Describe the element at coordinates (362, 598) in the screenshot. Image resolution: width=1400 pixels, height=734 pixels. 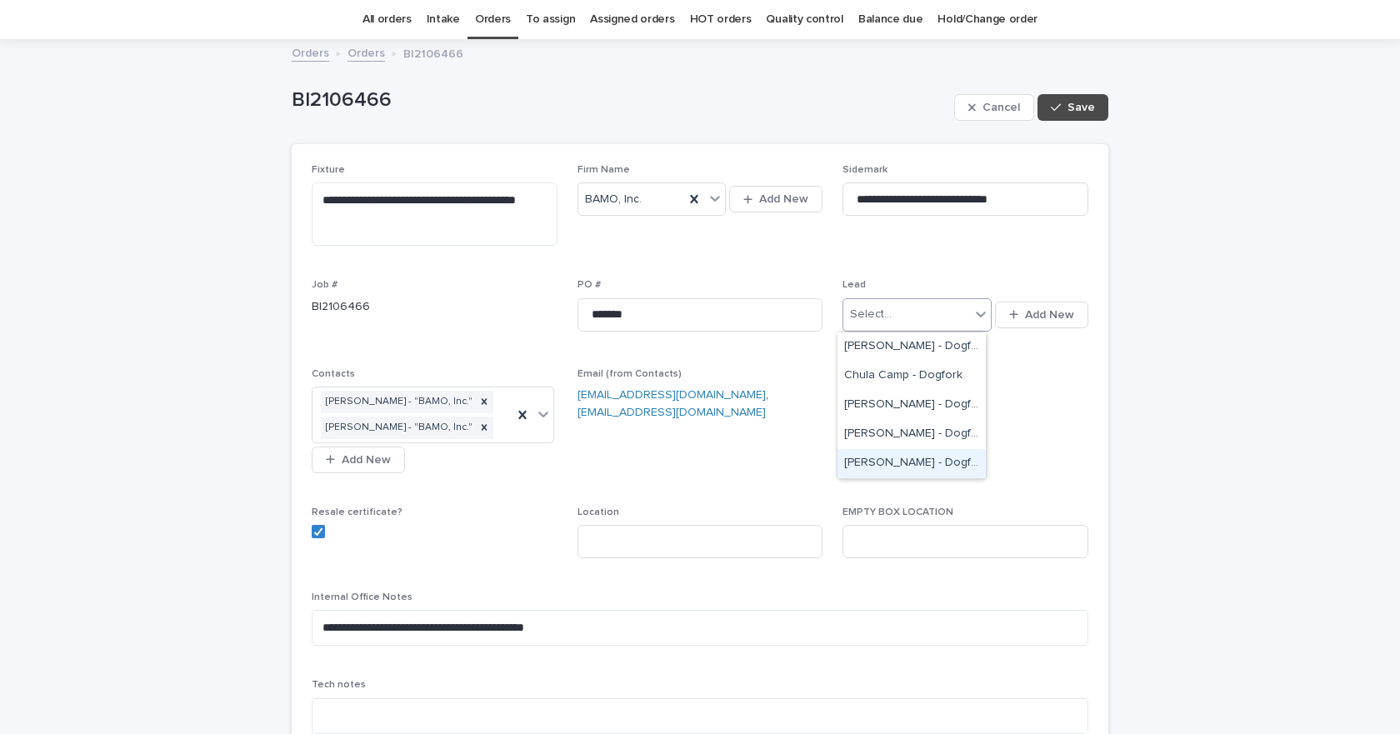
I see `span: Internal Office Notes` at that location.